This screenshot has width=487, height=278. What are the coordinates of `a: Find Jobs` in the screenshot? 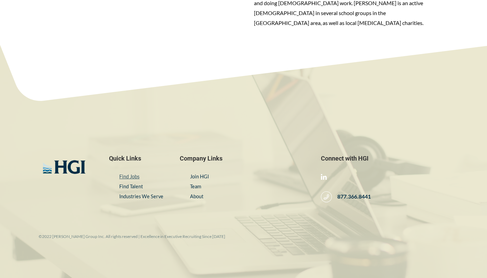 It's located at (129, 176).